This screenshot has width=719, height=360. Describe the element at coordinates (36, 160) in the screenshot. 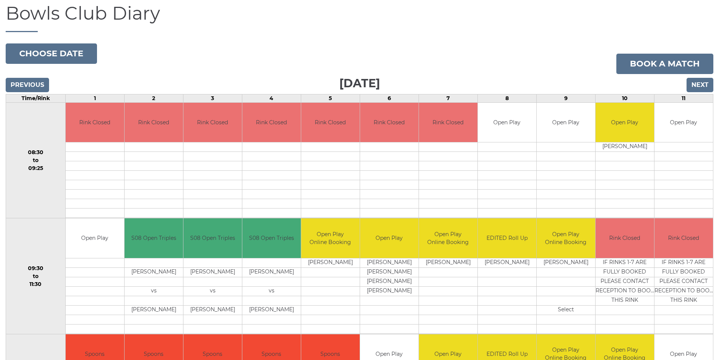

I see `td: 08:30 to 09:25` at that location.